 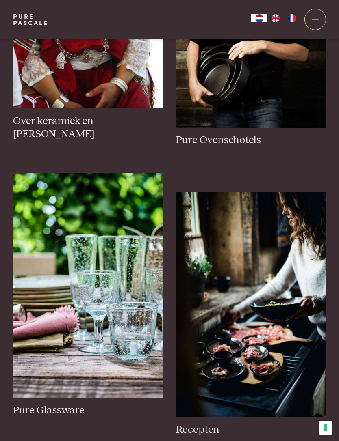 What do you see at coordinates (88, 295) in the screenshot?
I see `a: serax-pure-pascale-naessens-pascale9790 Pure Glassware` at bounding box center [88, 295].